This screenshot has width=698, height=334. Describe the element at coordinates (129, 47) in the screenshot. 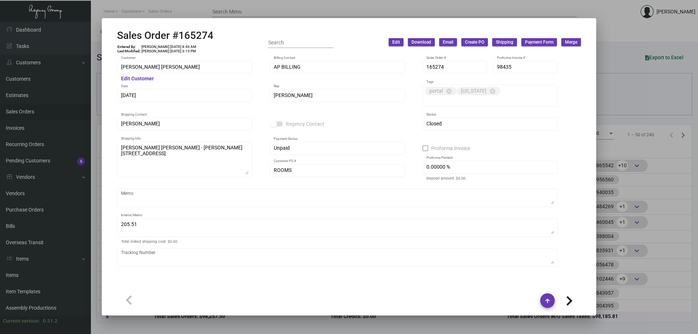

I see `td: Entered By:` at that location.